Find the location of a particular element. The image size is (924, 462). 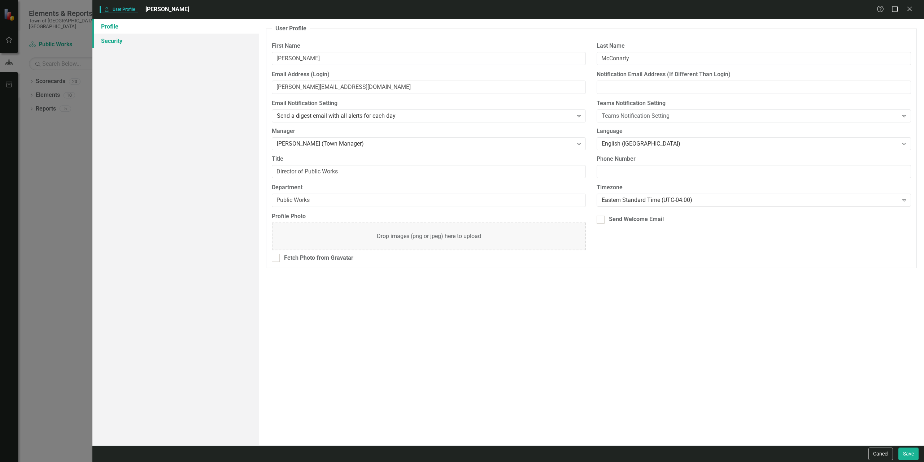

label: Email Address (Login) is located at coordinates (429, 74).